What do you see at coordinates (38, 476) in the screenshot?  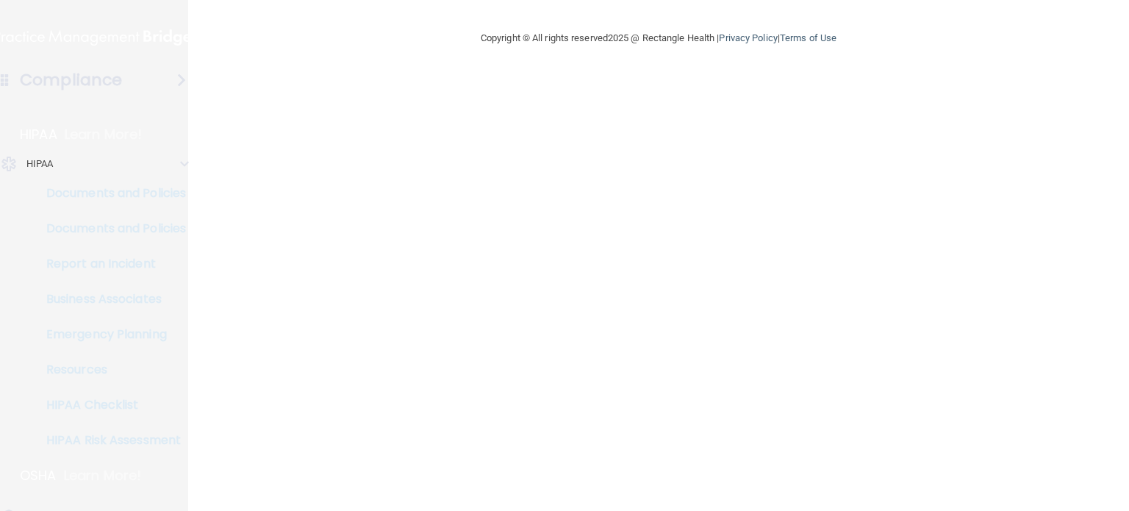 I see `p: OSHA` at bounding box center [38, 476].